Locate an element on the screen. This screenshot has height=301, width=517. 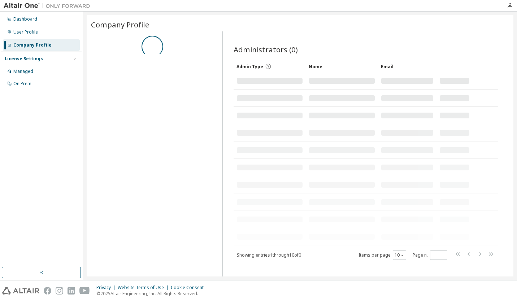
img: instagram.svg is located at coordinates (59, 291).